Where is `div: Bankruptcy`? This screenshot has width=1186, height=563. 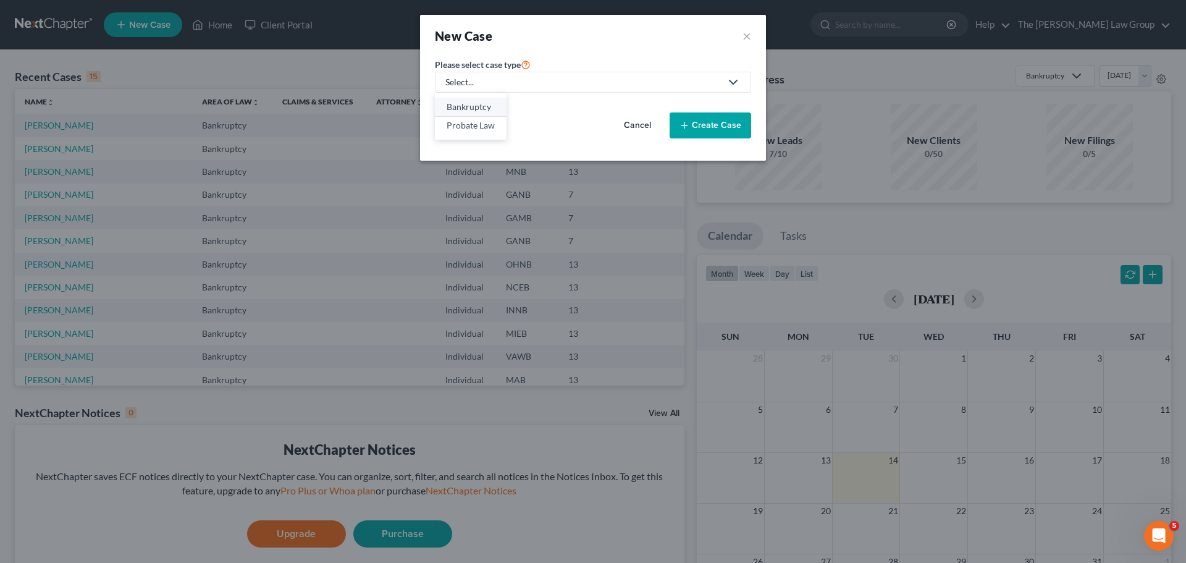
div: Bankruptcy is located at coordinates (471, 107).